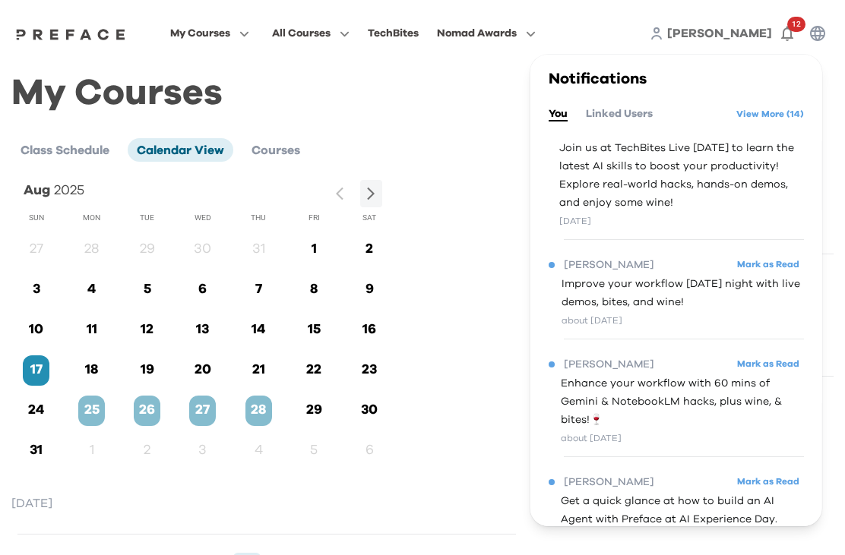  What do you see at coordinates (147, 410) in the screenshot?
I see `p: 26` at bounding box center [147, 410].